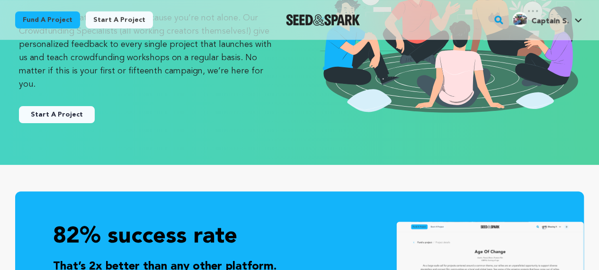  Describe the element at coordinates (47, 20) in the screenshot. I see `a: Fund a project` at that location.